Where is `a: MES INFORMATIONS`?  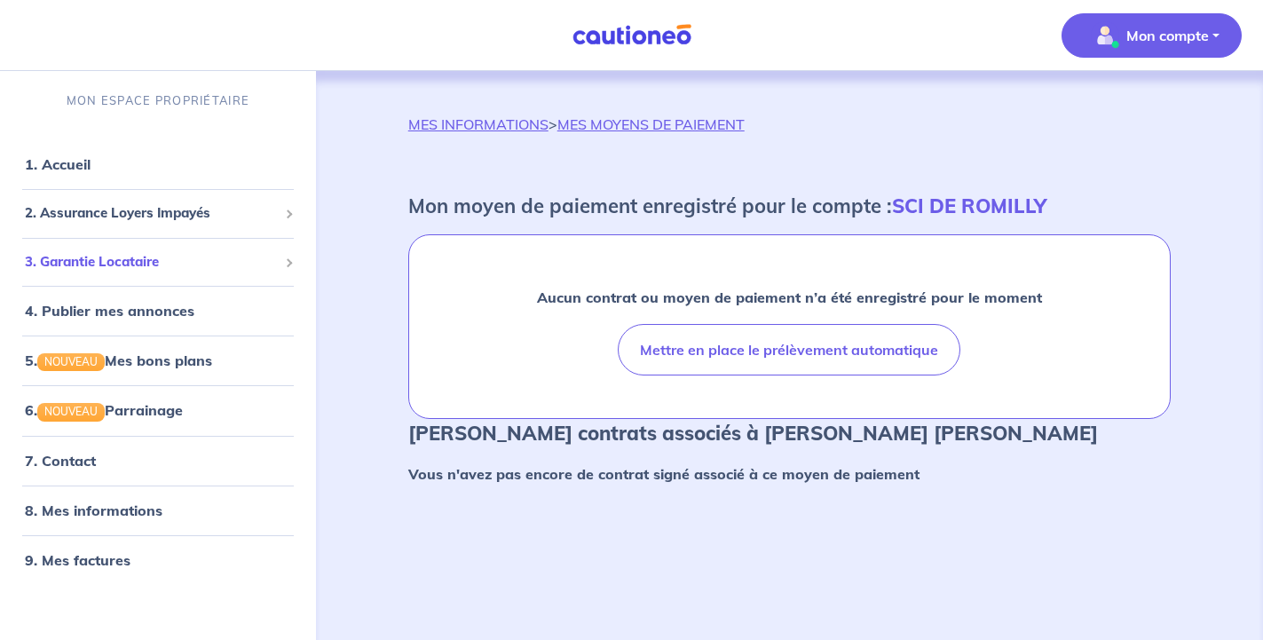 a: MES INFORMATIONS is located at coordinates (478, 124).